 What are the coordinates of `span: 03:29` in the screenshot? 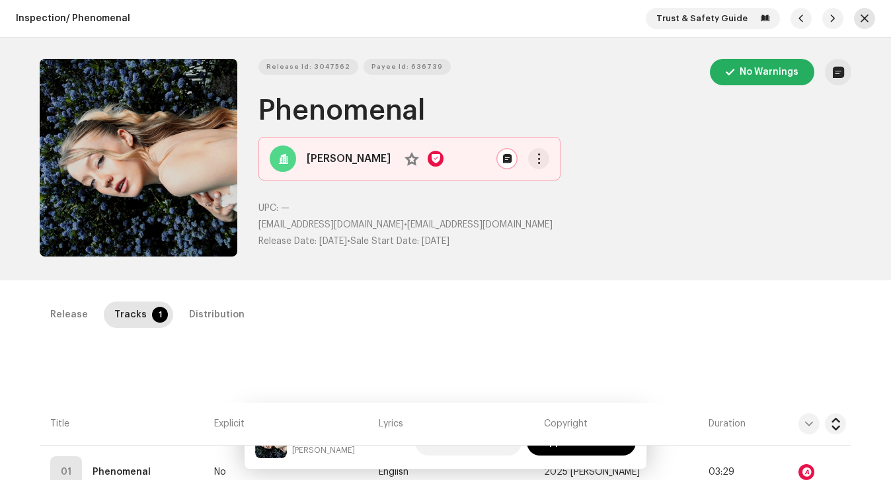 It's located at (721, 472).